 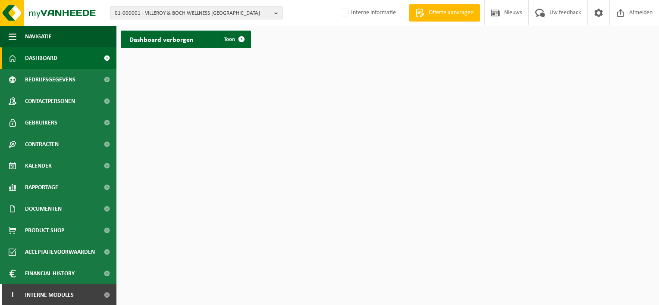 I want to click on span: Bedrijfsgegevens, so click(x=50, y=80).